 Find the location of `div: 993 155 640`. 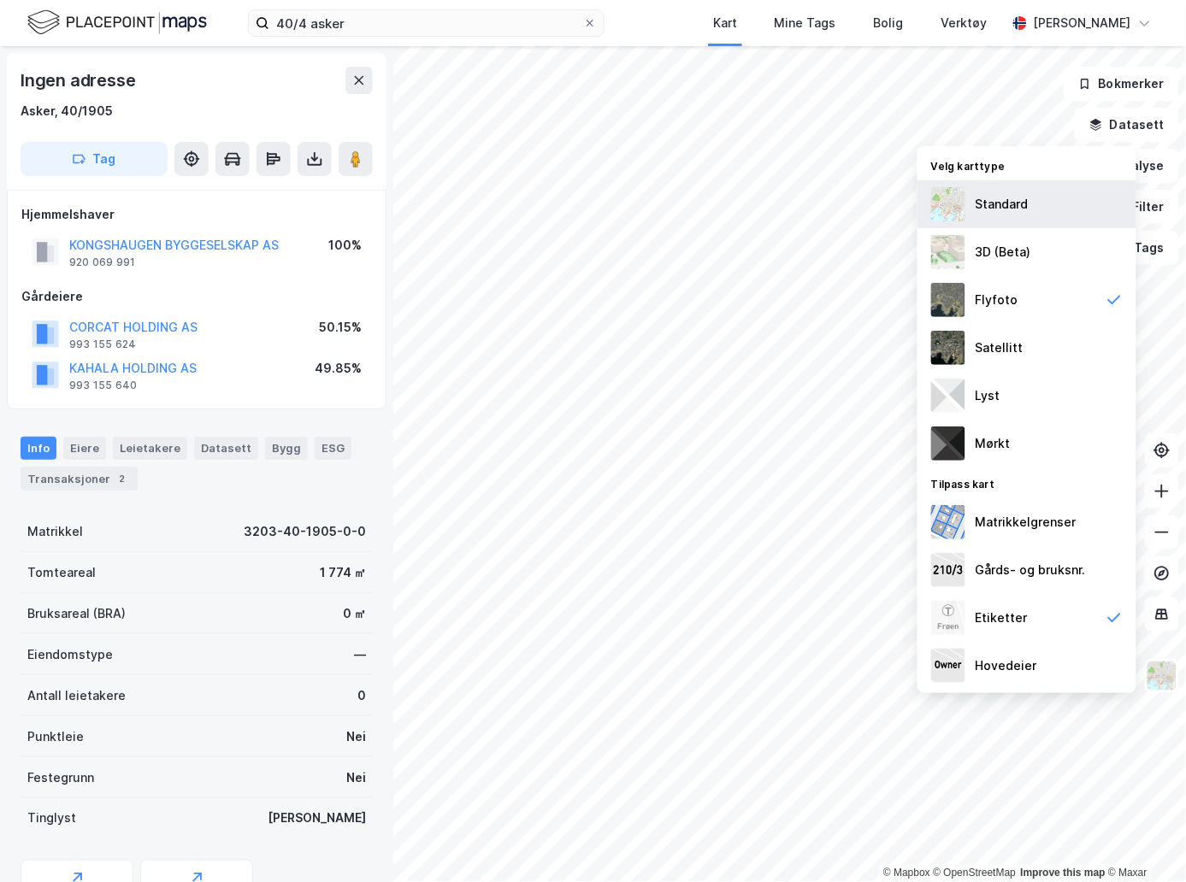

div: 993 155 640 is located at coordinates (103, 386).